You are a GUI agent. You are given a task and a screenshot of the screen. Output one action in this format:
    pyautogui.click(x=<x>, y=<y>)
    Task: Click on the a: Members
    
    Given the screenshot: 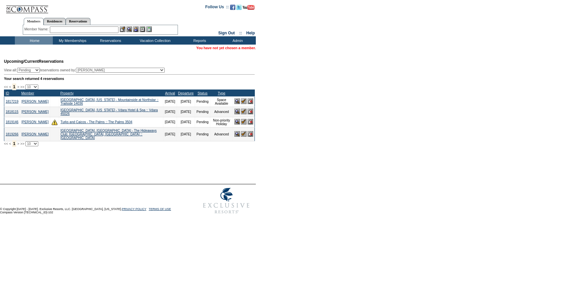 What is the action you would take?
    pyautogui.click(x=34, y=21)
    